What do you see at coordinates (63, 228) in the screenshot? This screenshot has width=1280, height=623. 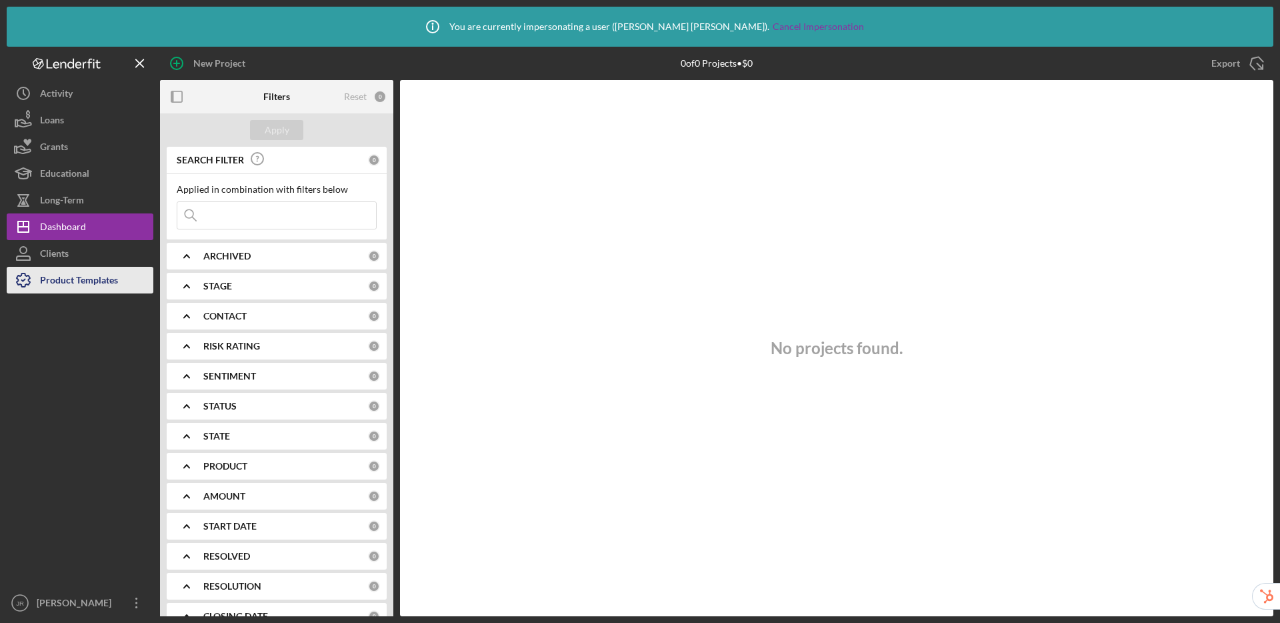 I see `div: Dashboard` at bounding box center [63, 228].